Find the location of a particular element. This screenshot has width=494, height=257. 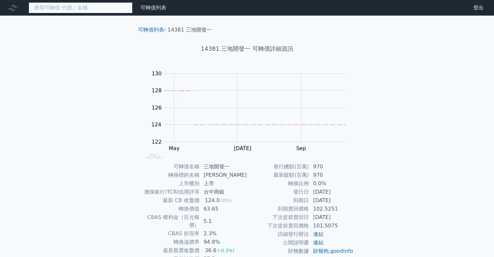

td: 發行日 is located at coordinates (278, 192).